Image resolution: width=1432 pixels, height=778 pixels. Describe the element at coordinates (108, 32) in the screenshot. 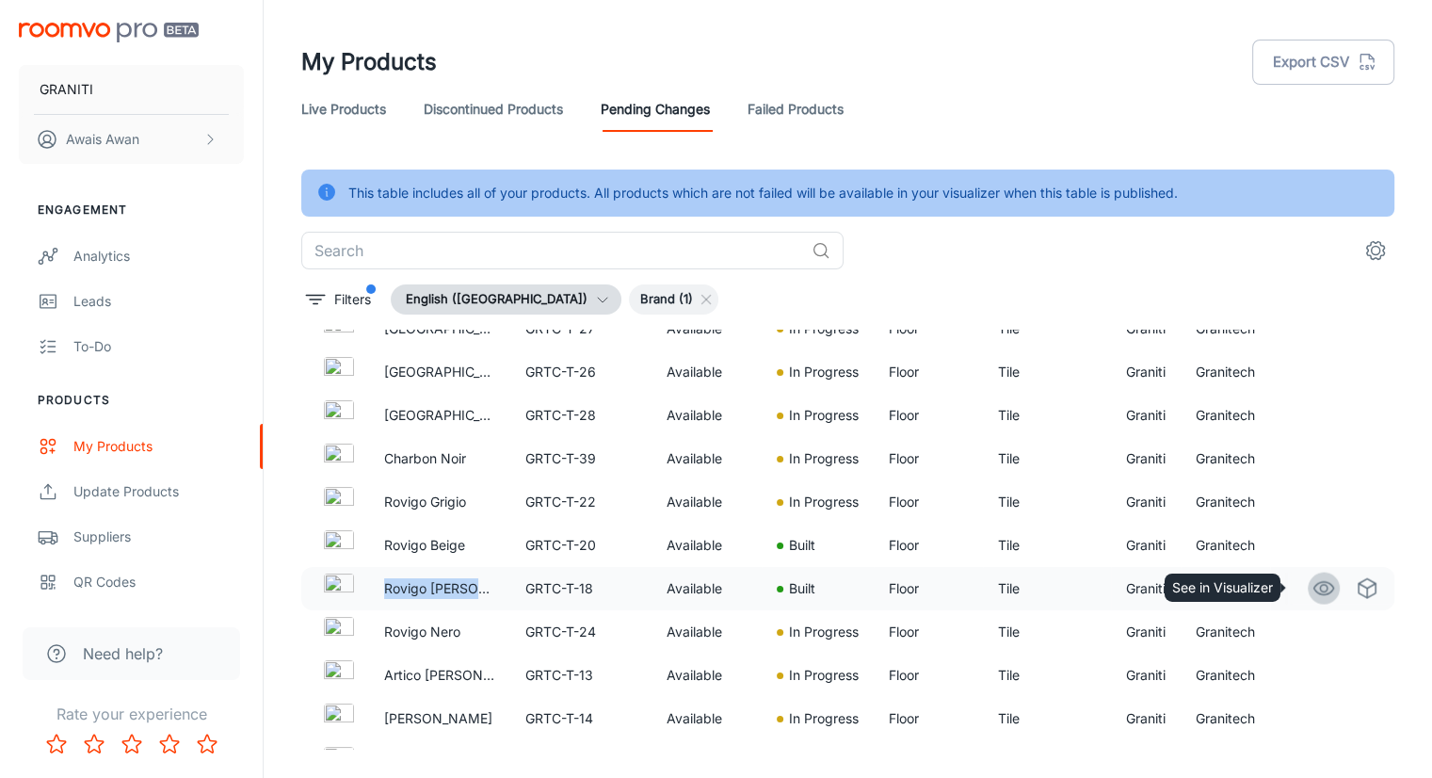

I see `img: Roomvo PRO Beta` at that location.